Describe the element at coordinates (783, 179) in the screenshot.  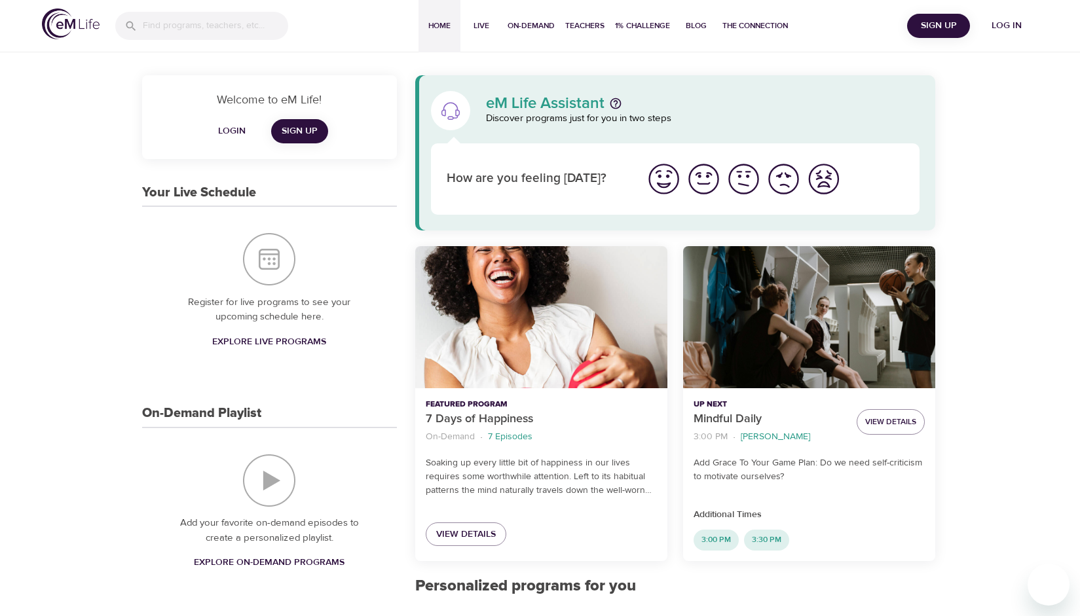
I see `button: I'm feeling bad` at that location.